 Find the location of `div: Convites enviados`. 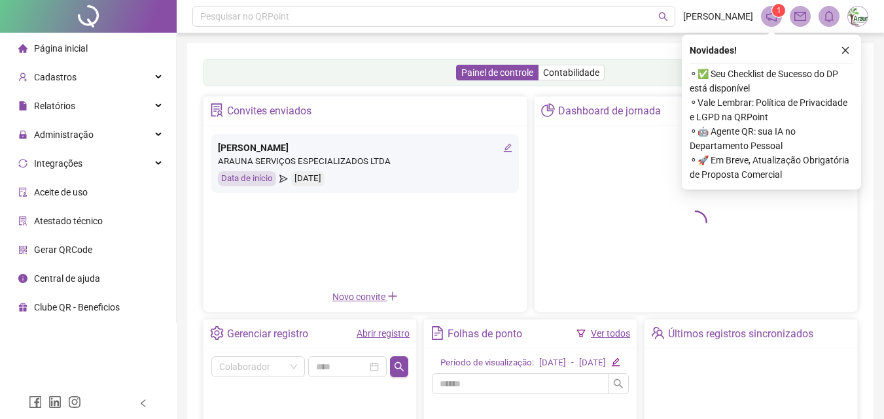

div: Convites enviados is located at coordinates (269, 111).